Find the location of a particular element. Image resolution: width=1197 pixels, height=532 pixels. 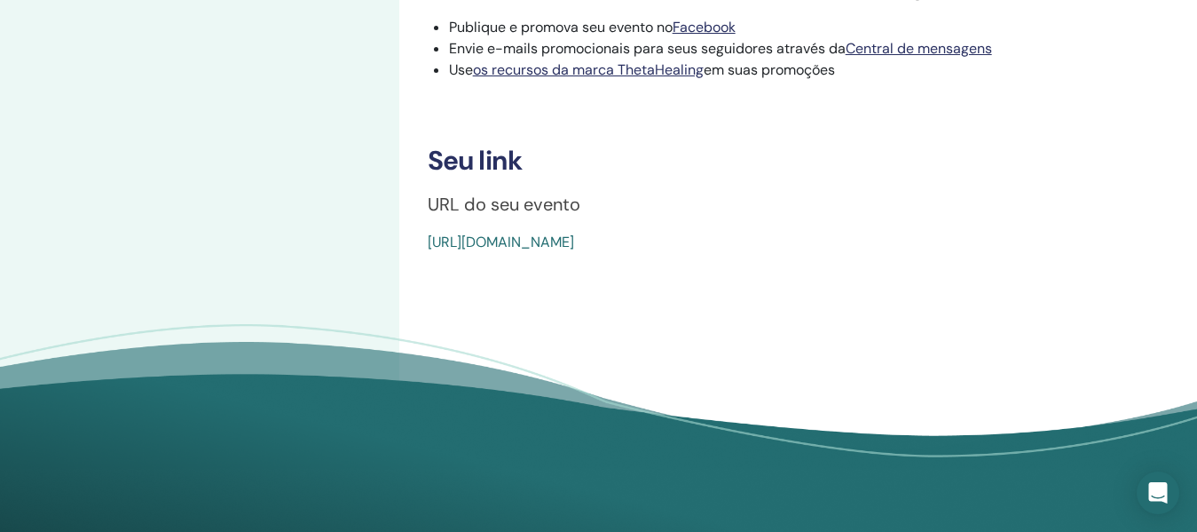

font: Use is located at coordinates (461, 69).